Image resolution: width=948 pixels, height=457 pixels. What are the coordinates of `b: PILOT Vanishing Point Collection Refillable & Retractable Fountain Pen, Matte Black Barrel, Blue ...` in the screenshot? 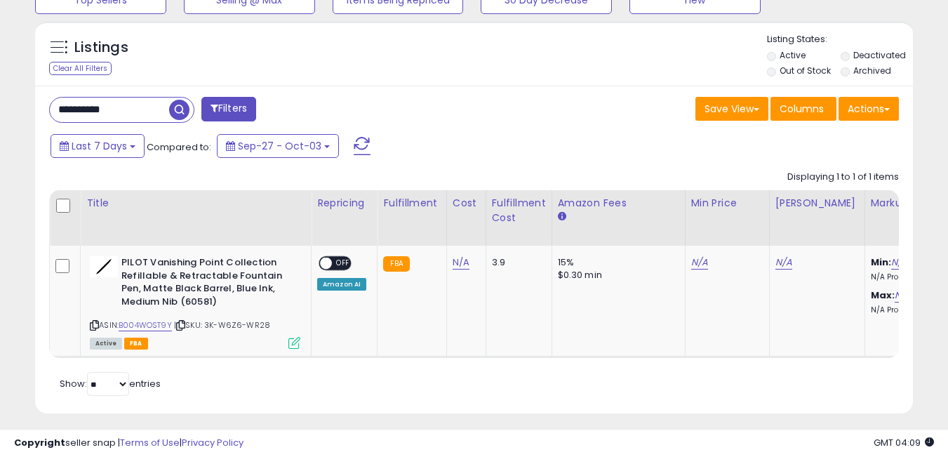 It's located at (206, 284).